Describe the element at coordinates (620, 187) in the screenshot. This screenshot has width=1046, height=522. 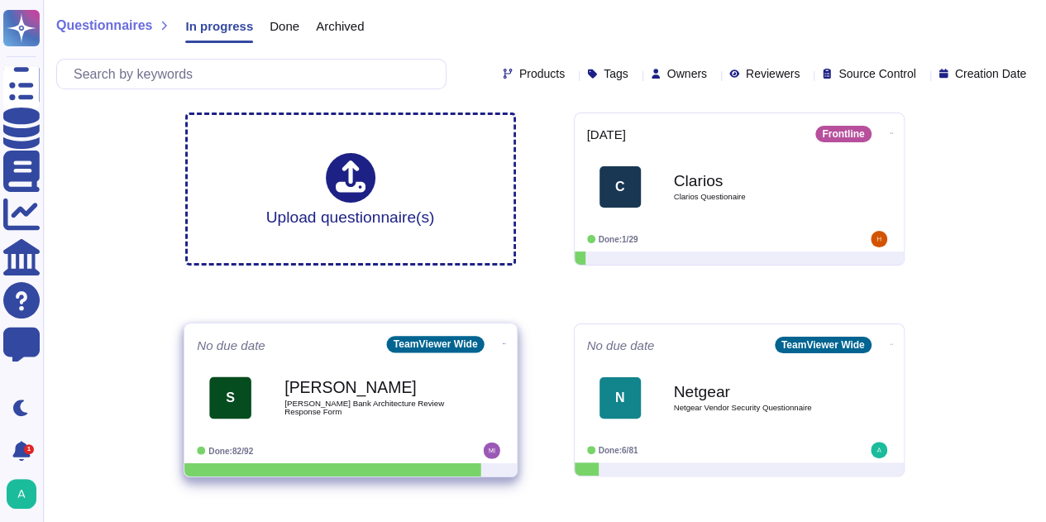
I see `div: C` at that location.